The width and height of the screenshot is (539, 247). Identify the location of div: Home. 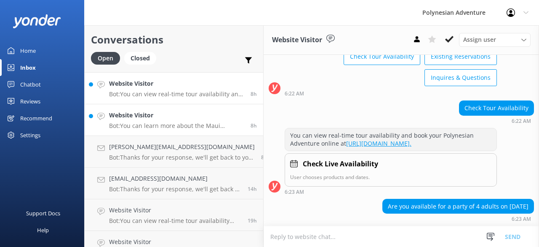
(28, 51).